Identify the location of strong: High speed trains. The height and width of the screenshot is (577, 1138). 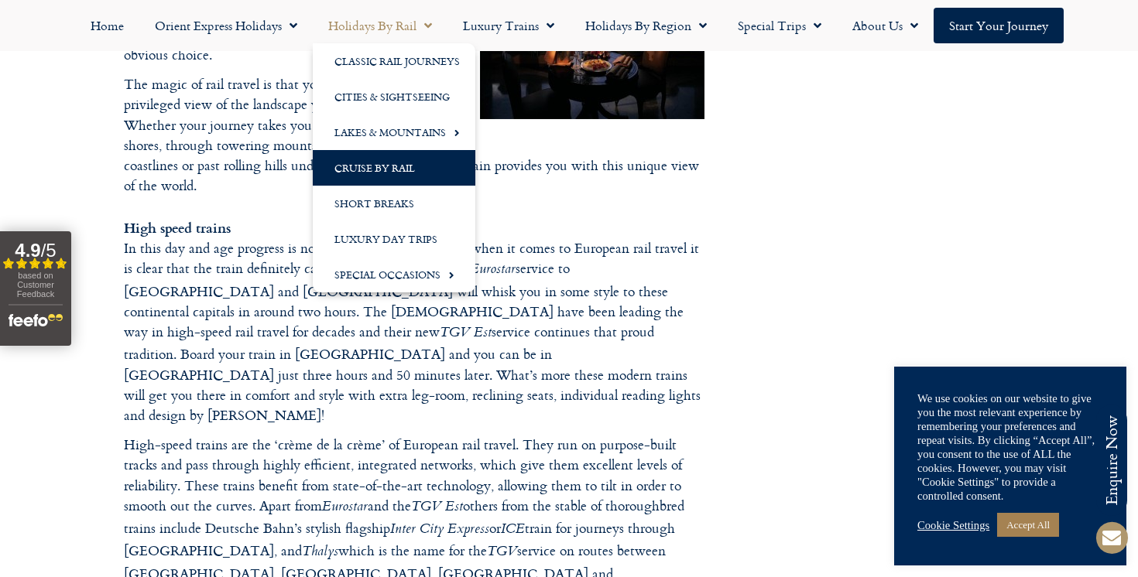
(177, 228).